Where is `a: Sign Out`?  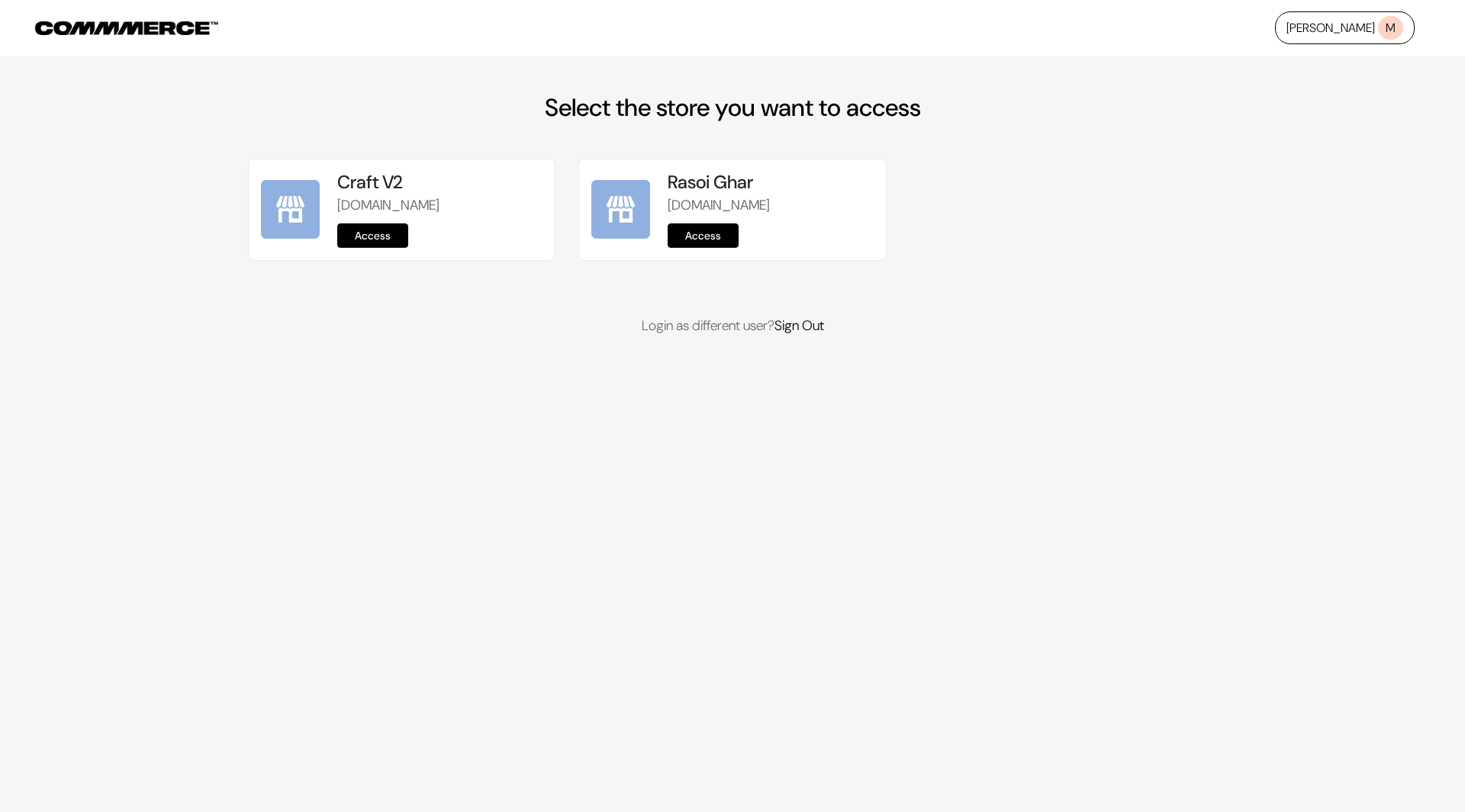 a: Sign Out is located at coordinates (799, 325).